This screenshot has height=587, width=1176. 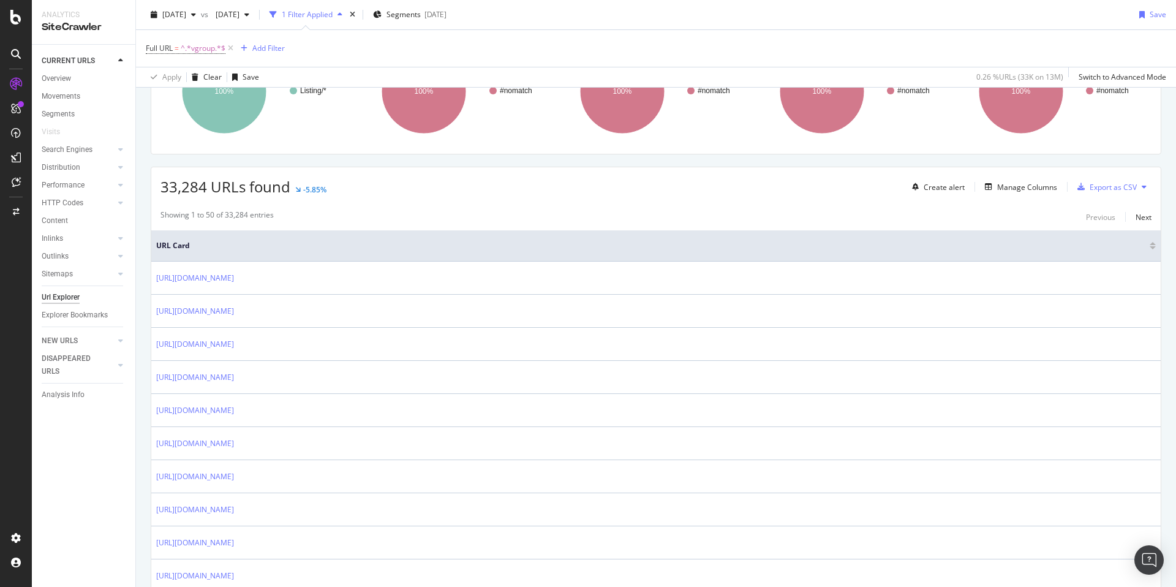 I want to click on span: URL Card, so click(x=651, y=246).